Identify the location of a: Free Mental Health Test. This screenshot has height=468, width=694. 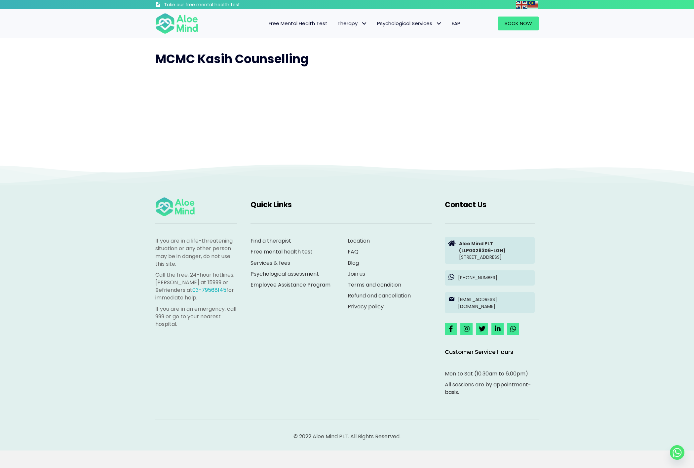
(298, 23).